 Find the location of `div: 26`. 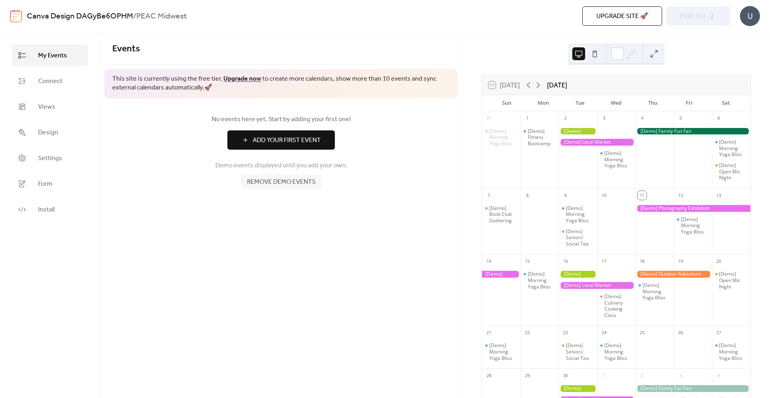

div: 26 is located at coordinates (680, 332).